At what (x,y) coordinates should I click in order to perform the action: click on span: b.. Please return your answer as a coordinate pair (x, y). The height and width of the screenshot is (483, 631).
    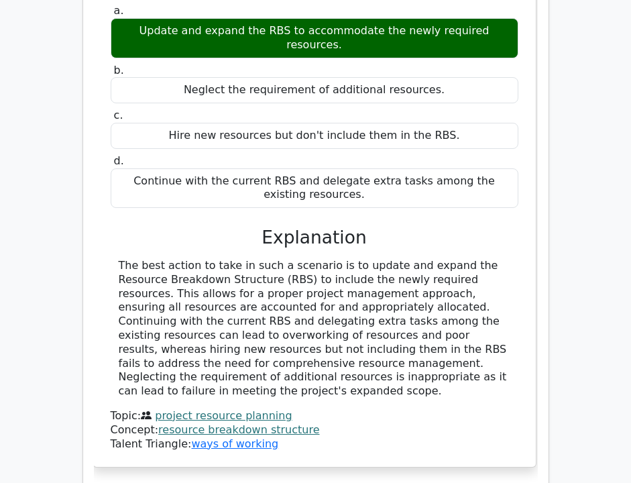
    Looking at the image, I should click on (119, 70).